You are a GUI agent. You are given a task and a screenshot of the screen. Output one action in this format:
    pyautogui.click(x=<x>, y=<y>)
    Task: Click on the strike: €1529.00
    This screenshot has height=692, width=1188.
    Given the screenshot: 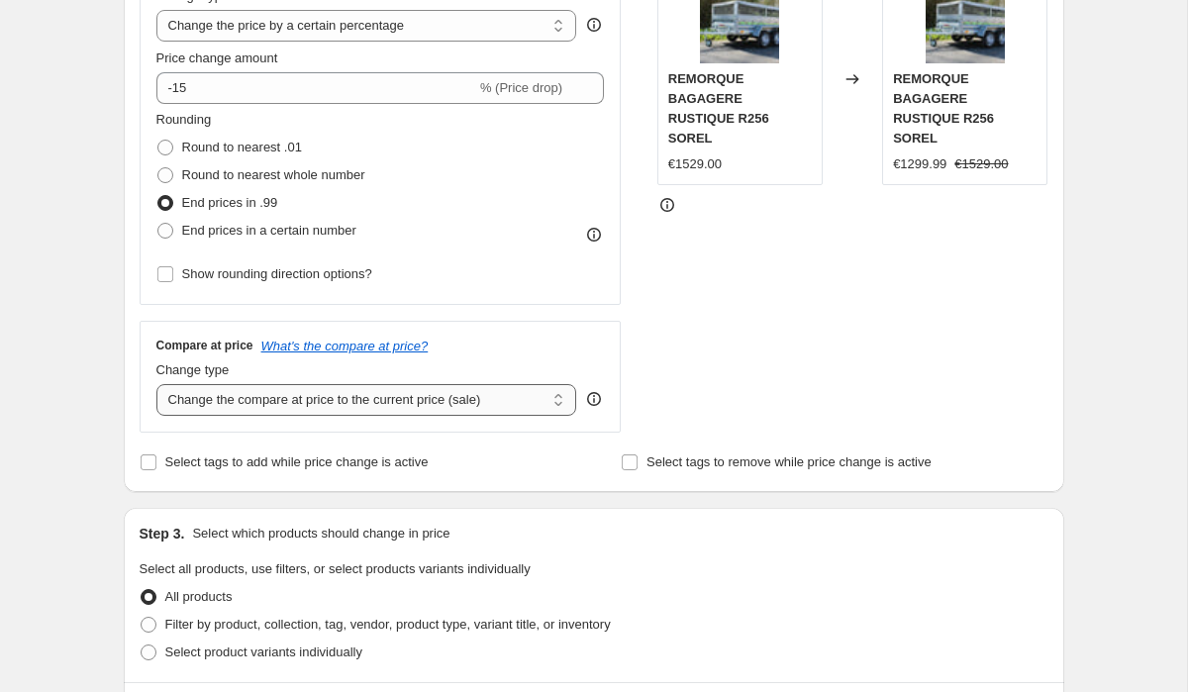 What is the action you would take?
    pyautogui.click(x=981, y=164)
    